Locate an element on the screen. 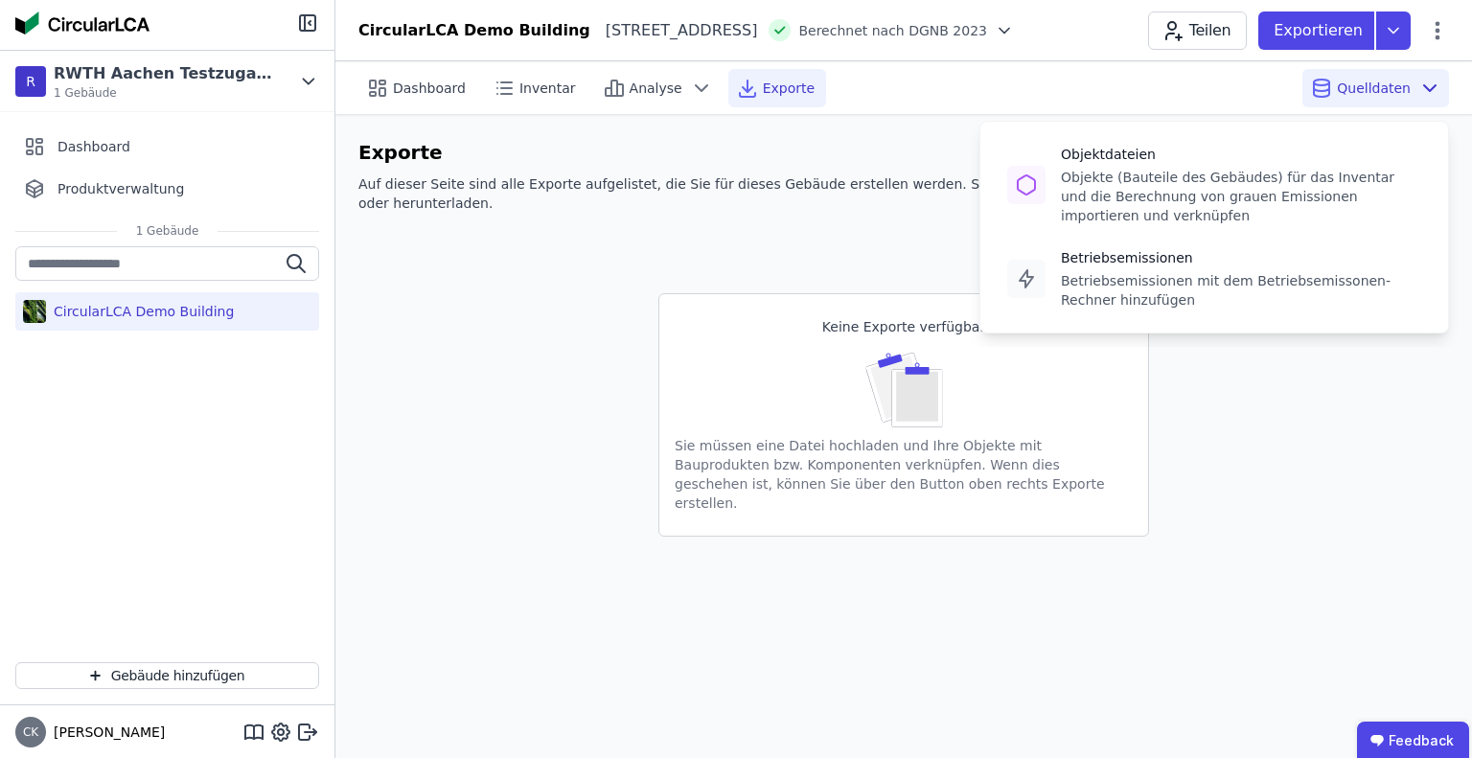 Image resolution: width=1472 pixels, height=758 pixels. h6: Auf dieser Seite sind alle Exporte aufgelistet, die Sie für dieses Gebäude erstellen werden. Sie ... is located at coordinates (810, 194).